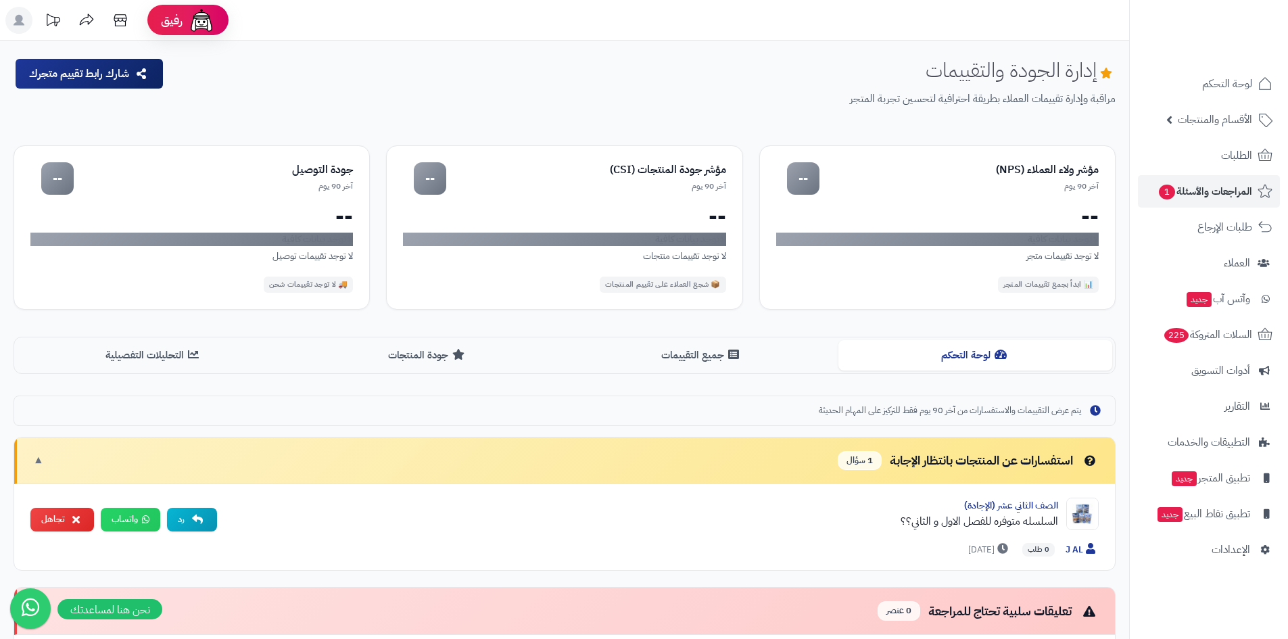  What do you see at coordinates (1209, 156) in the screenshot?
I see `a: الطلبات` at bounding box center [1209, 156].